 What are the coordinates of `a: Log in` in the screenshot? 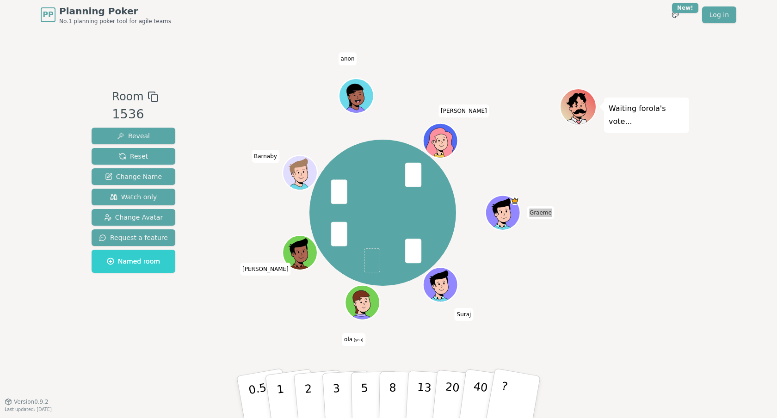 It's located at (719, 15).